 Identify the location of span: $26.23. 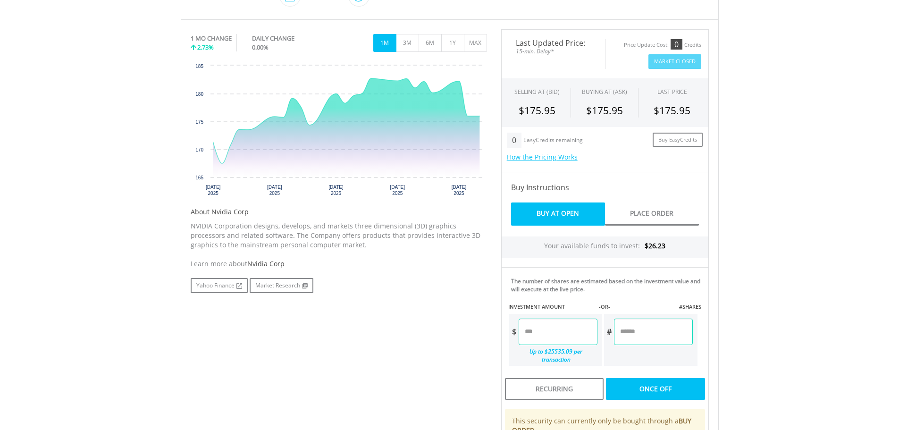
(655, 245).